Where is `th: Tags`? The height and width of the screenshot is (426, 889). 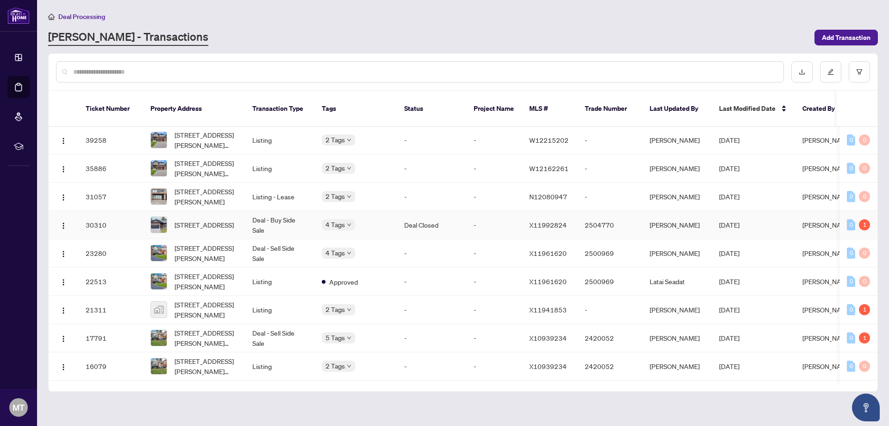 th: Tags is located at coordinates (356, 109).